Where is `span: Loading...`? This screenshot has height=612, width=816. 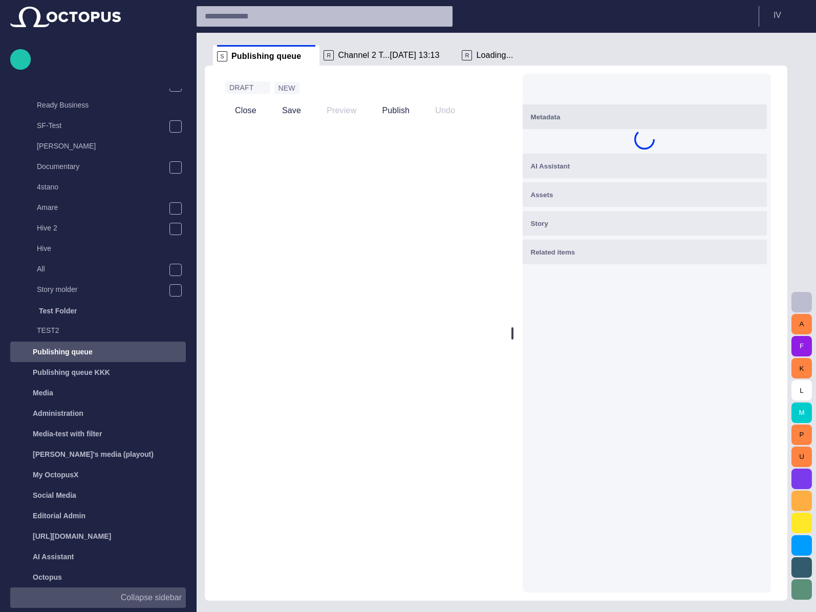 span: Loading... is located at coordinates (494, 55).